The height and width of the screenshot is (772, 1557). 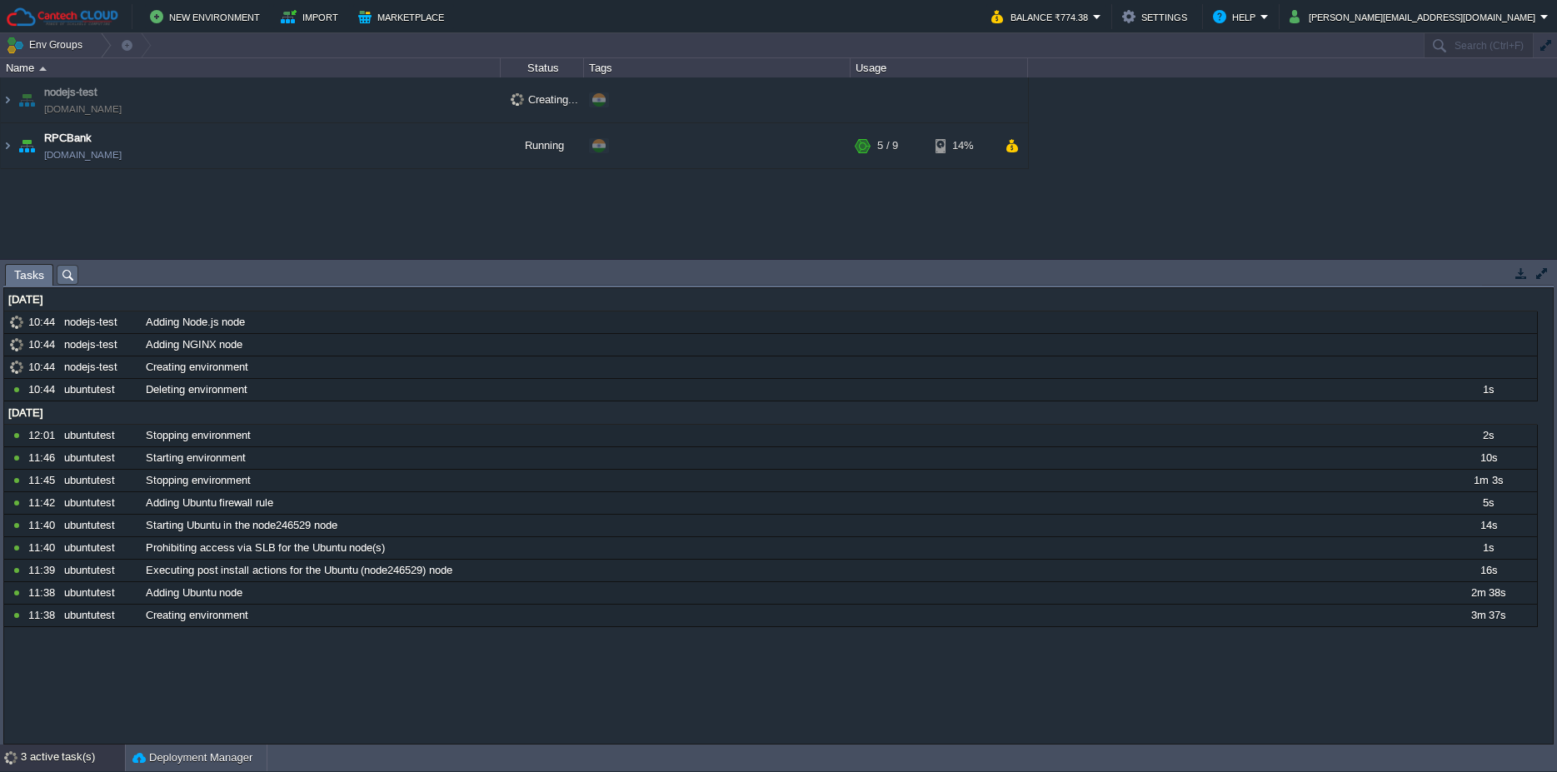 What do you see at coordinates (1488, 503) in the screenshot?
I see `div: 5s` at bounding box center [1488, 503].